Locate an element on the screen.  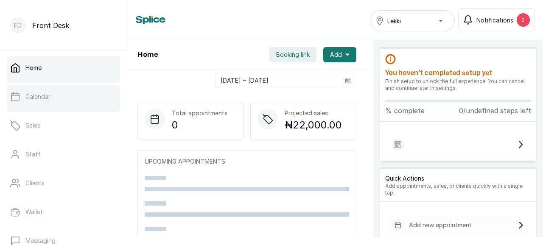
a: Sales is located at coordinates (63, 126).